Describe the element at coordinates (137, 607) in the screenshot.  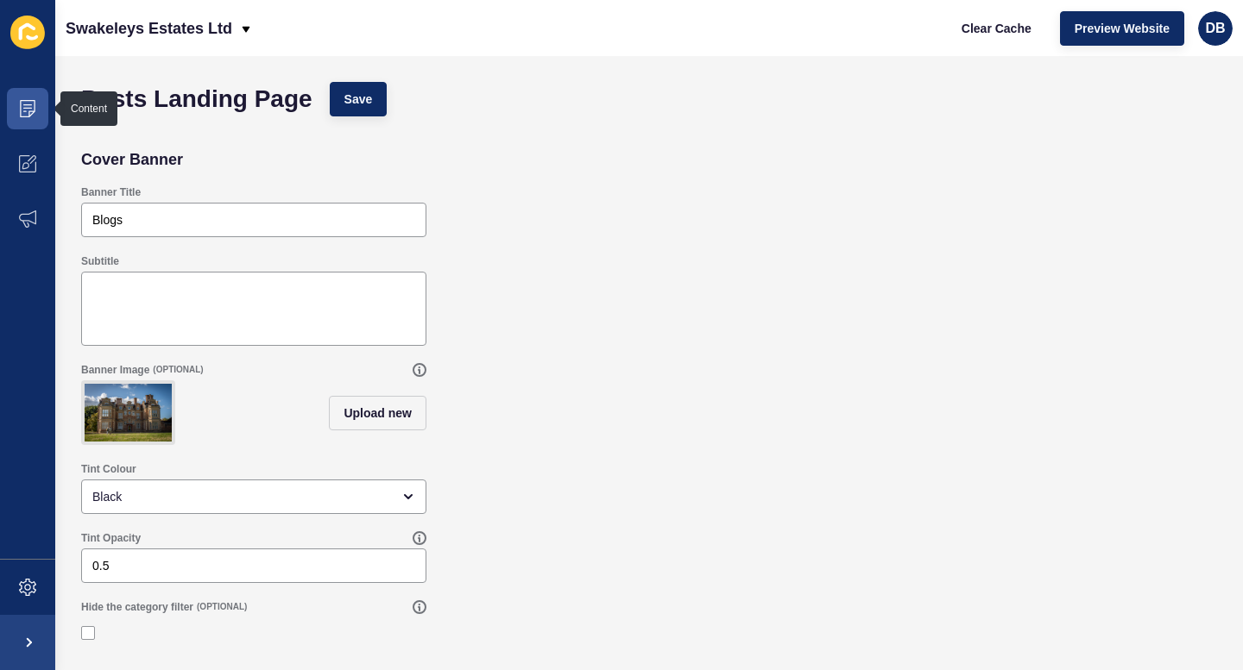
I see `label: Hide the category filter` at that location.